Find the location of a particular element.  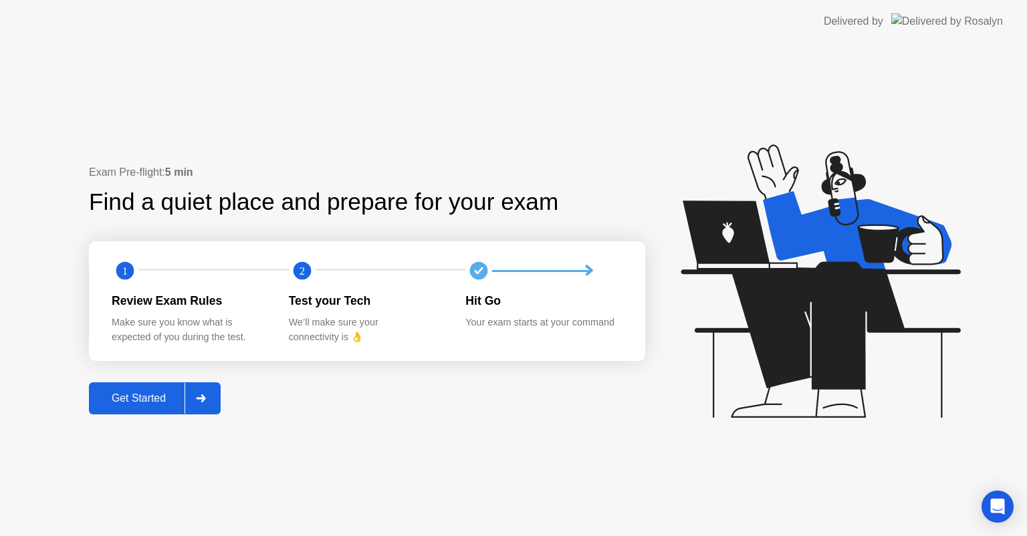

text: 1 is located at coordinates (125, 271).